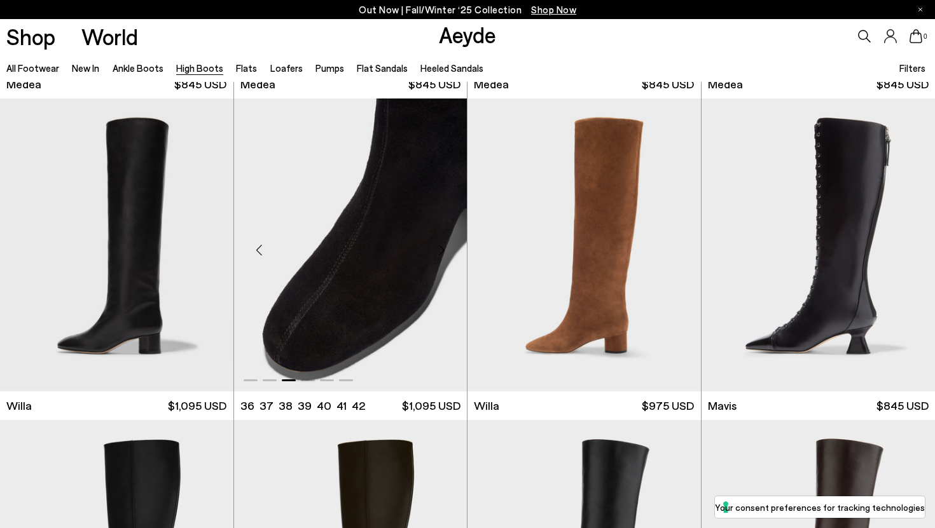 This screenshot has width=935, height=528. Describe the element at coordinates (912, 68) in the screenshot. I see `span: Filters` at that location.